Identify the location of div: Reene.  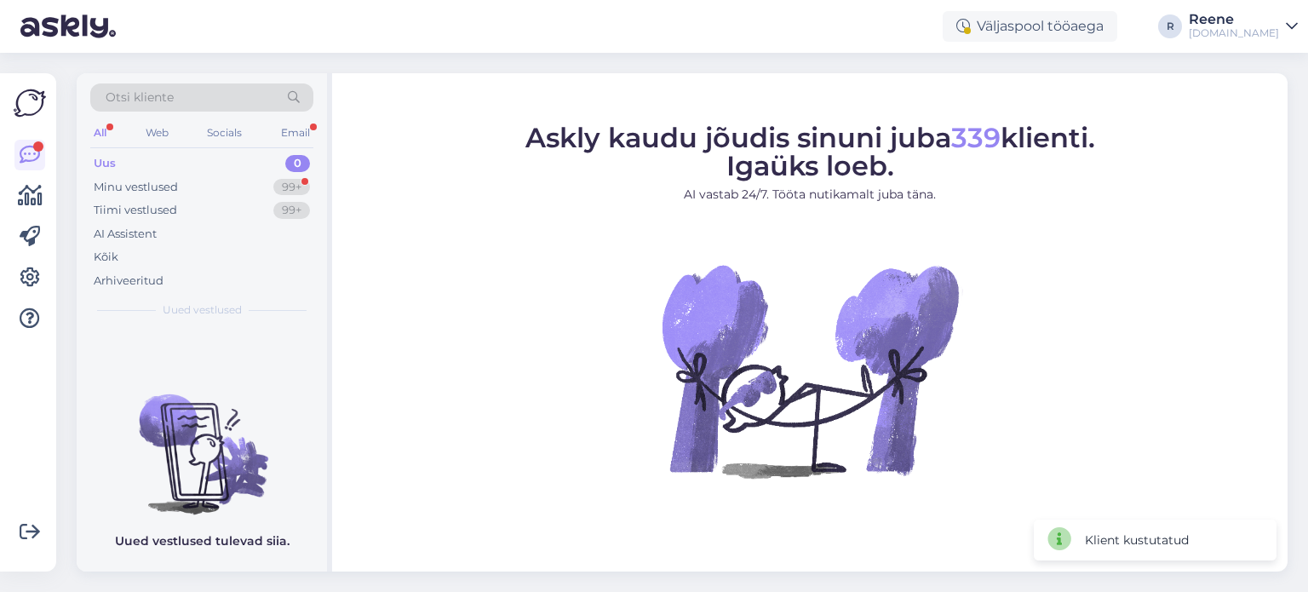
(1234, 20).